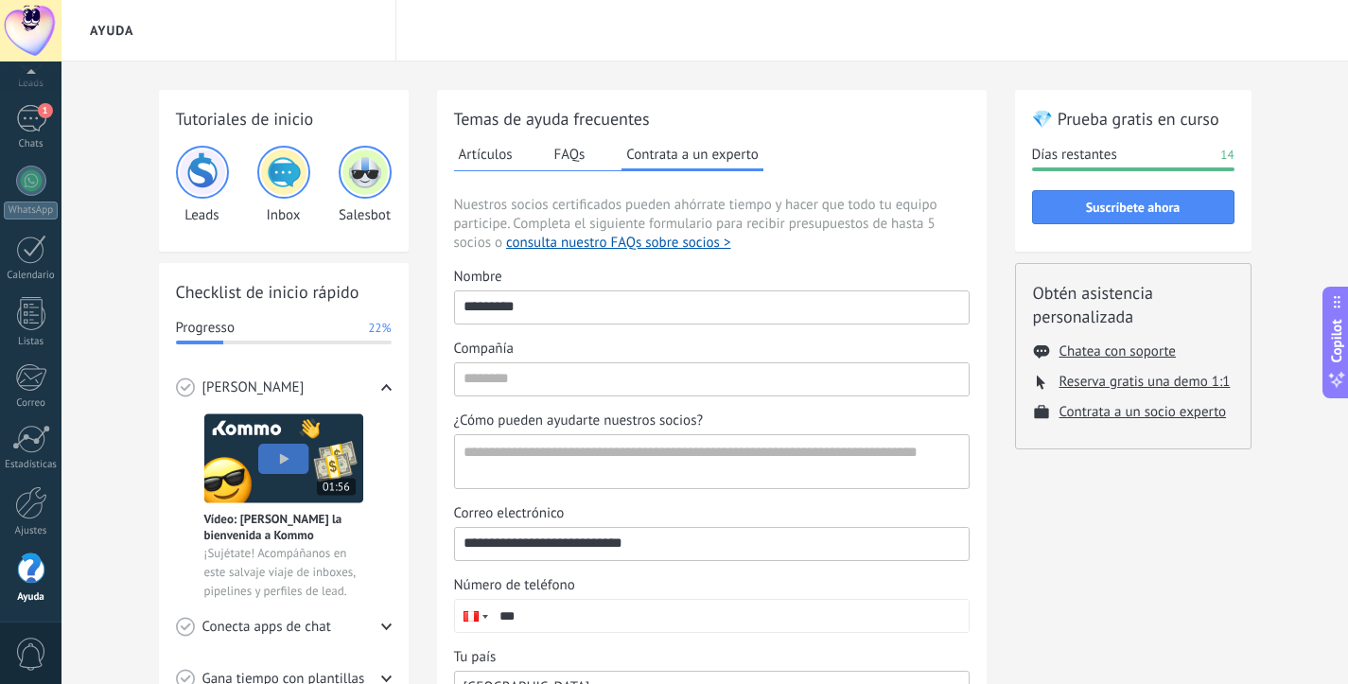 The image size is (1348, 684). I want to click on button: Reserva gratis una demo 1:1, so click(1145, 381).